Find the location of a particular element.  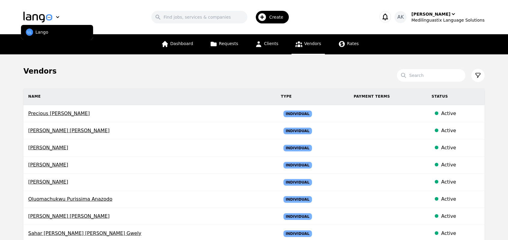

span: LL is located at coordinates (29, 32).